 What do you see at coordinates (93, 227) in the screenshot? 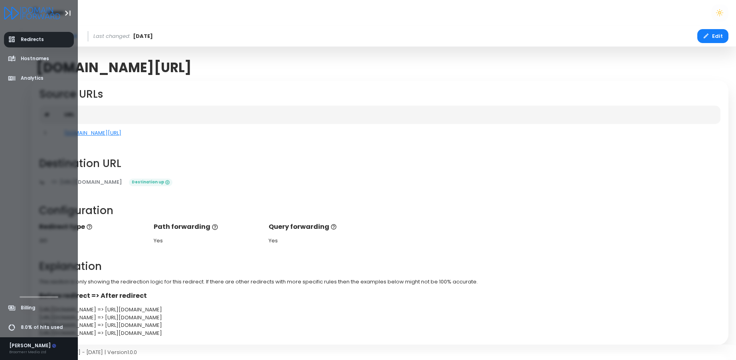
I see `p: Redirect type` at bounding box center [93, 227].